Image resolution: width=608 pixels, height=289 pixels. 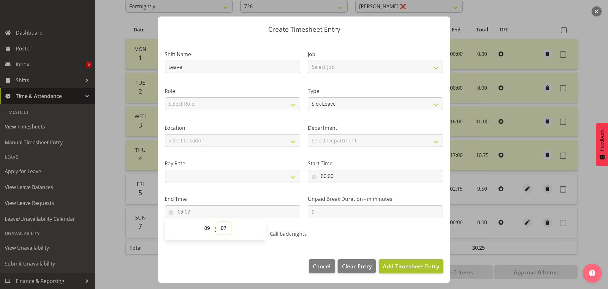 What do you see at coordinates (287, 234) in the screenshot?
I see `span: Call back nights` at bounding box center [287, 234].